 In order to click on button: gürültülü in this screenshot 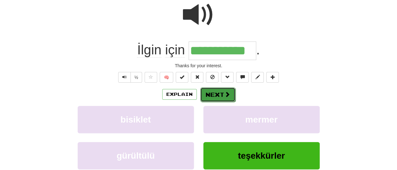, I will do `click(136, 155)`.